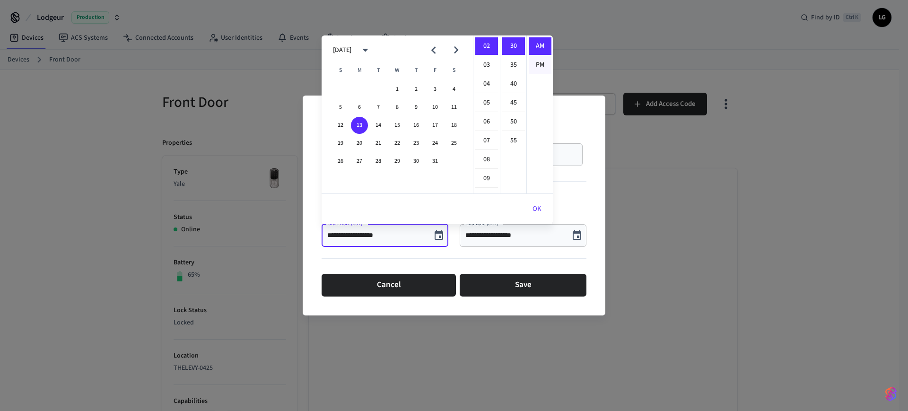  I want to click on li: 45 minutes, so click(513, 103).